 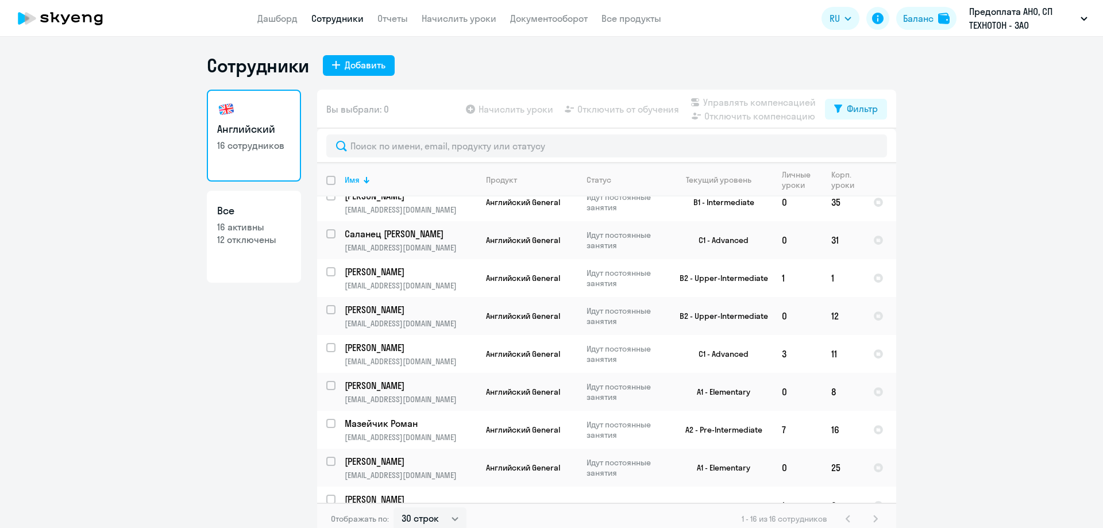 I want to click on span: 1 - 16 из 16 сотрудников, so click(x=784, y=519).